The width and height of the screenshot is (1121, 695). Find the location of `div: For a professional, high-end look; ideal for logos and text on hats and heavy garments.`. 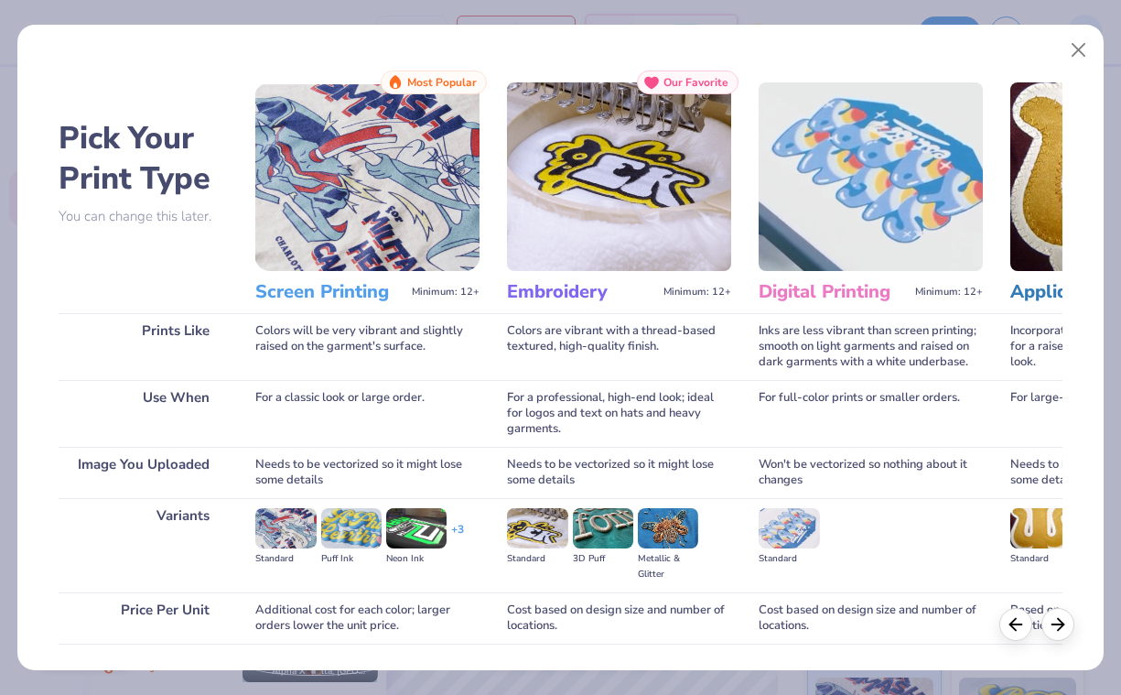

div: For a professional, high-end look; ideal for logos and text on hats and heavy garments. is located at coordinates (619, 413).